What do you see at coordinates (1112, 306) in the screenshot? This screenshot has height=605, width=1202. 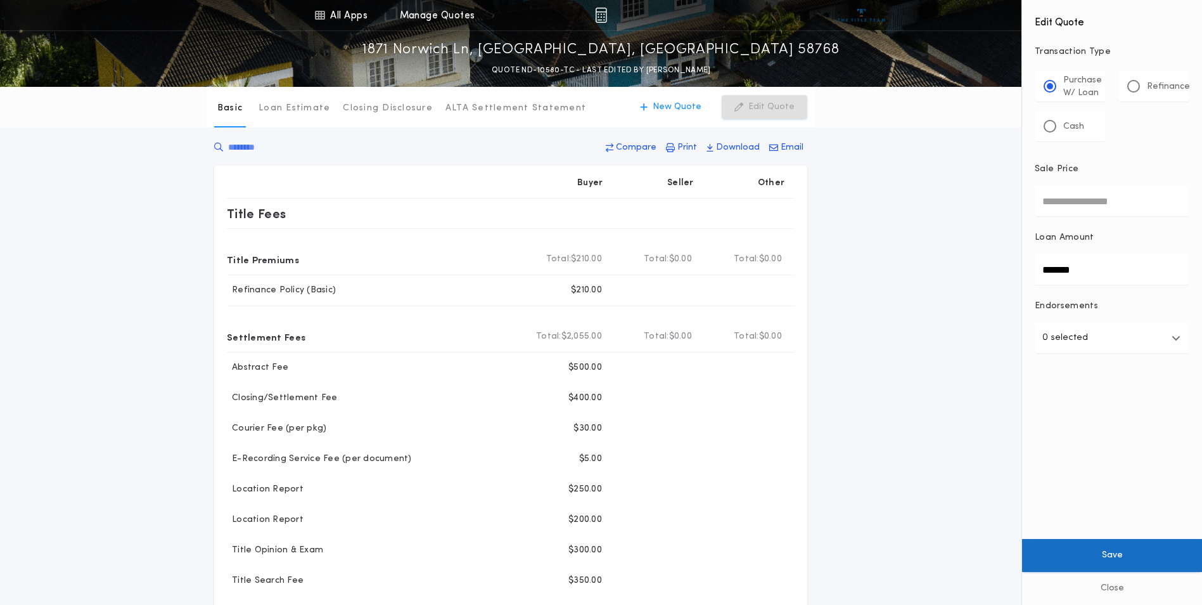 I see `p: Endorsements` at bounding box center [1112, 306].